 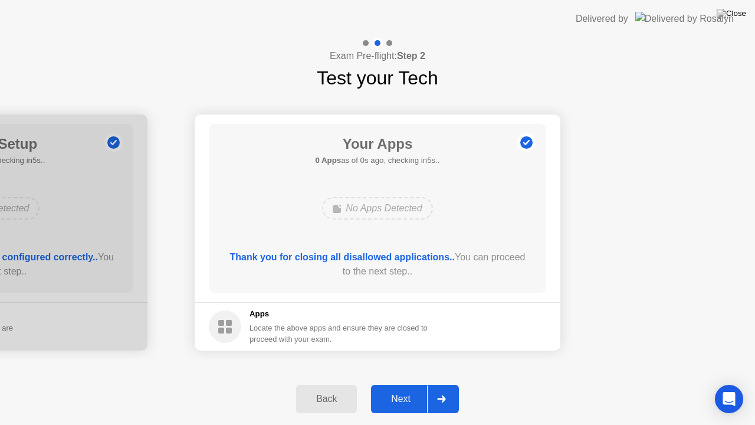 I want to click on div: No Apps Detected, so click(x=377, y=208).